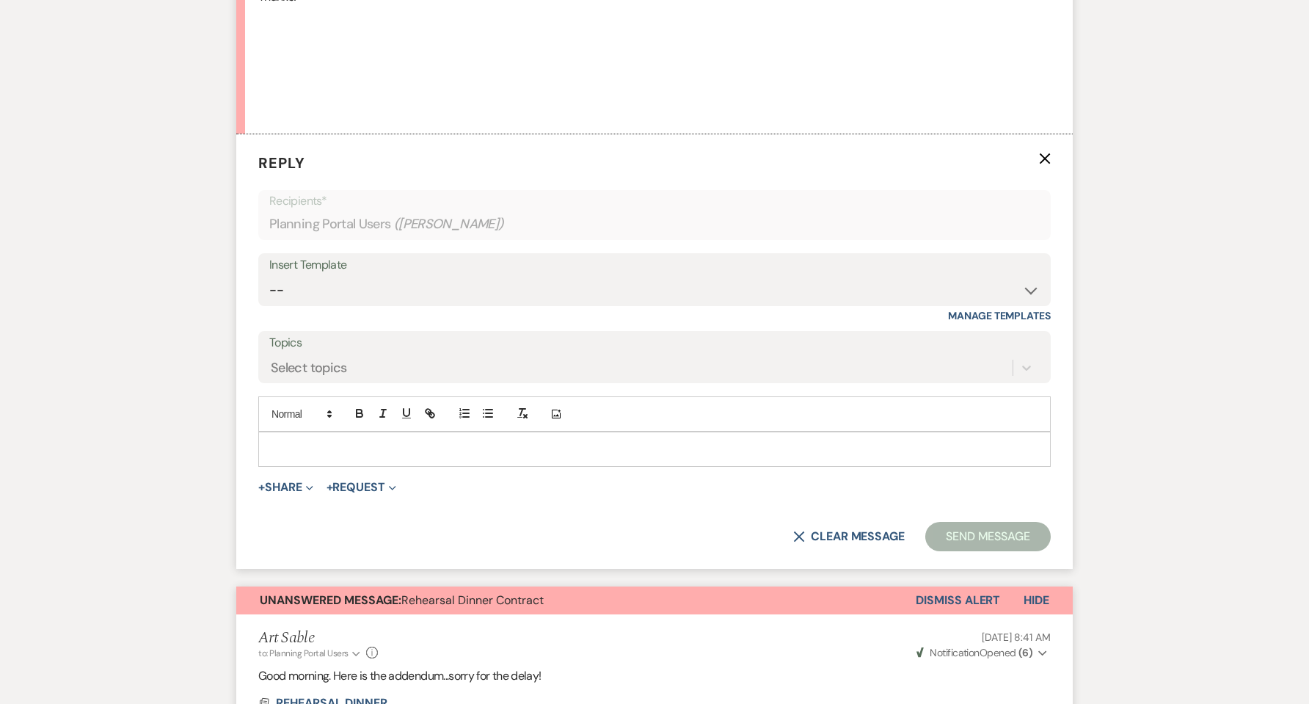 This screenshot has height=704, width=1309. Describe the element at coordinates (318, 638) in the screenshot. I see `h5: Art Sable` at that location.